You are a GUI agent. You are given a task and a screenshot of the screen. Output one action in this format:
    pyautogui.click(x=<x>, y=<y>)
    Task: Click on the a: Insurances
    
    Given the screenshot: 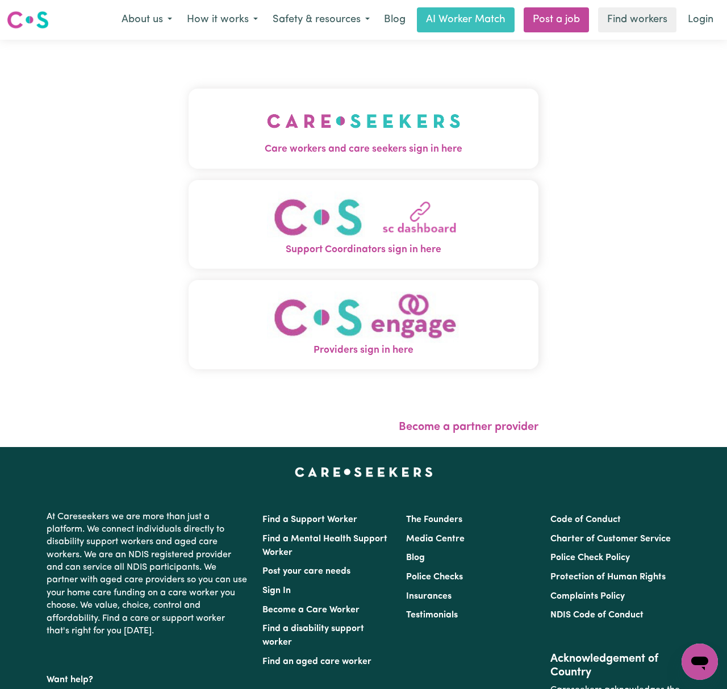 What is the action you would take?
    pyautogui.click(x=429, y=596)
    